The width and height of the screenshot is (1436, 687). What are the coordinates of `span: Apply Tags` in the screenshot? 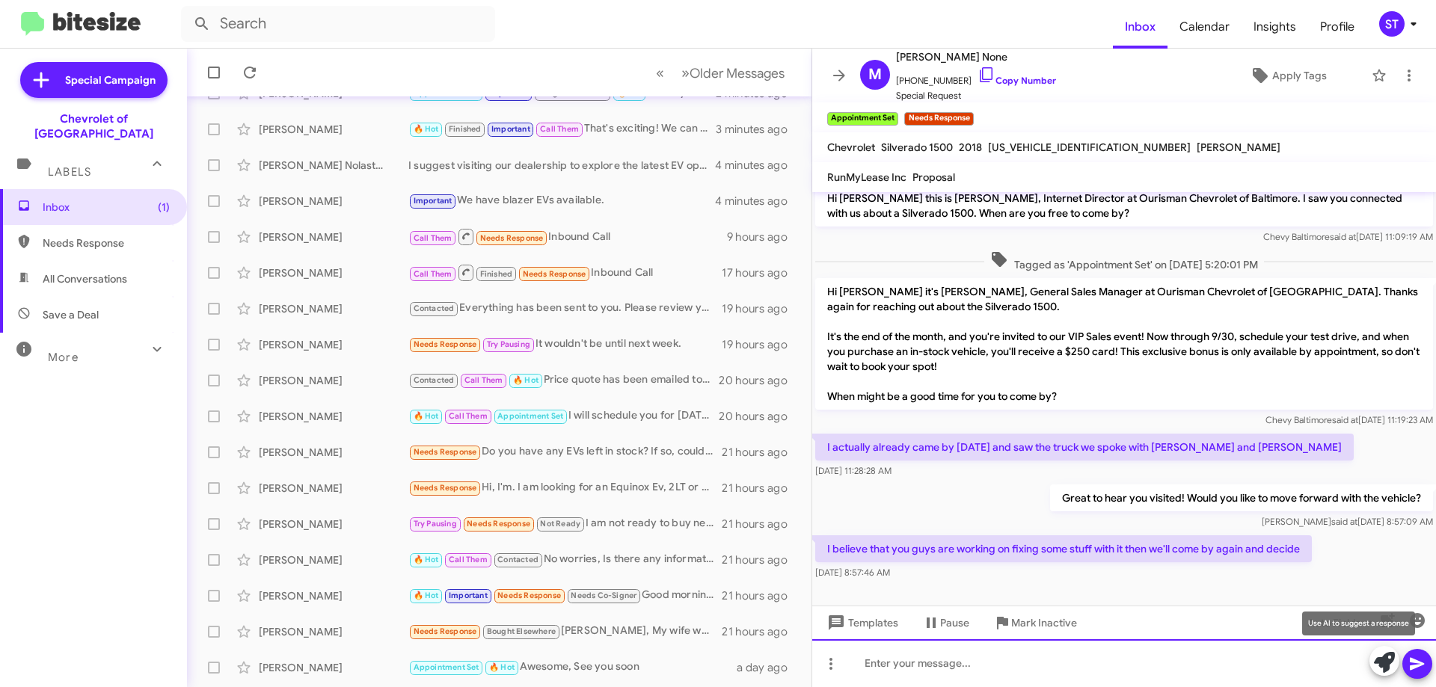 It's located at (1299, 76).